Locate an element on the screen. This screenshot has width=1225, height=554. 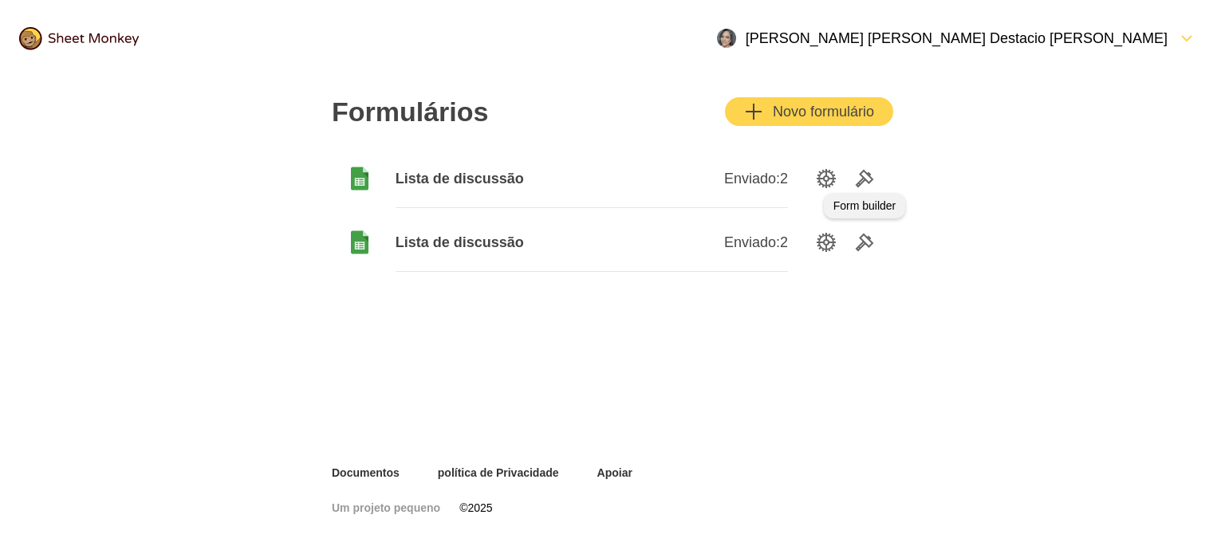
a: política de Privacidade is located at coordinates (499, 473).